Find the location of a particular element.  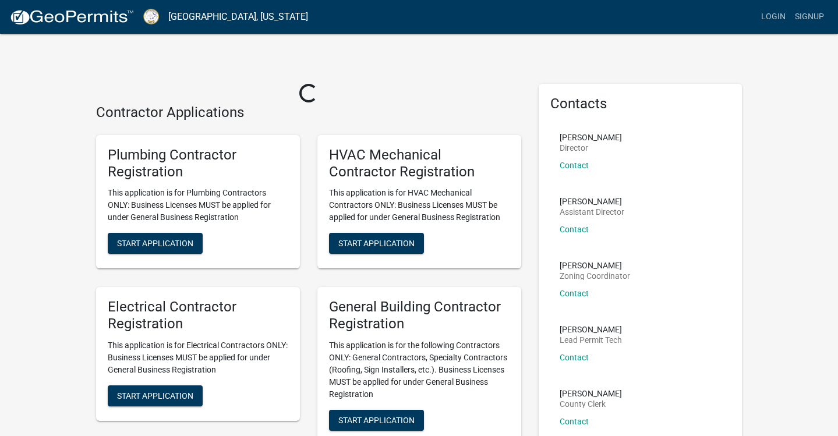

p: Zoning Coordinator is located at coordinates (595, 276).